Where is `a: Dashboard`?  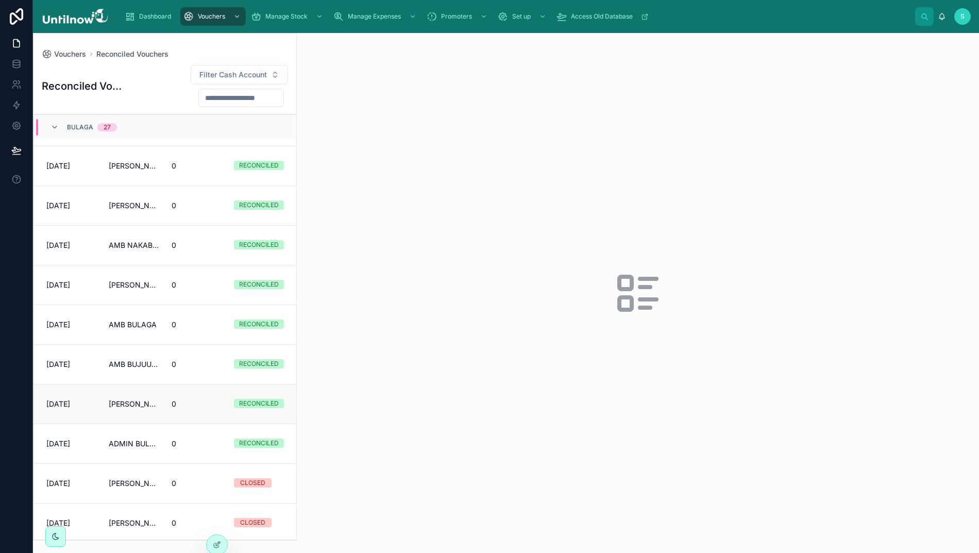 a: Dashboard is located at coordinates (150, 16).